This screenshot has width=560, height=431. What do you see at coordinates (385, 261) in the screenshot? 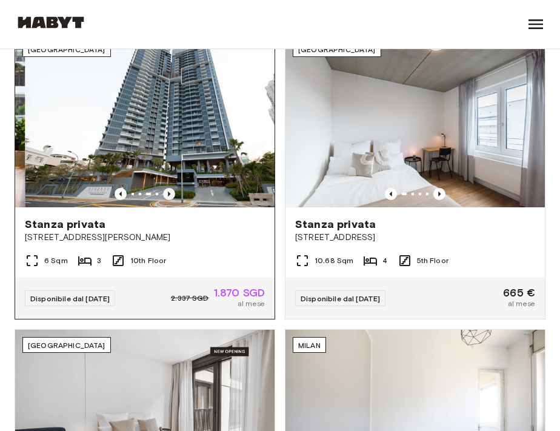
I see `span: 4` at bounding box center [385, 261].